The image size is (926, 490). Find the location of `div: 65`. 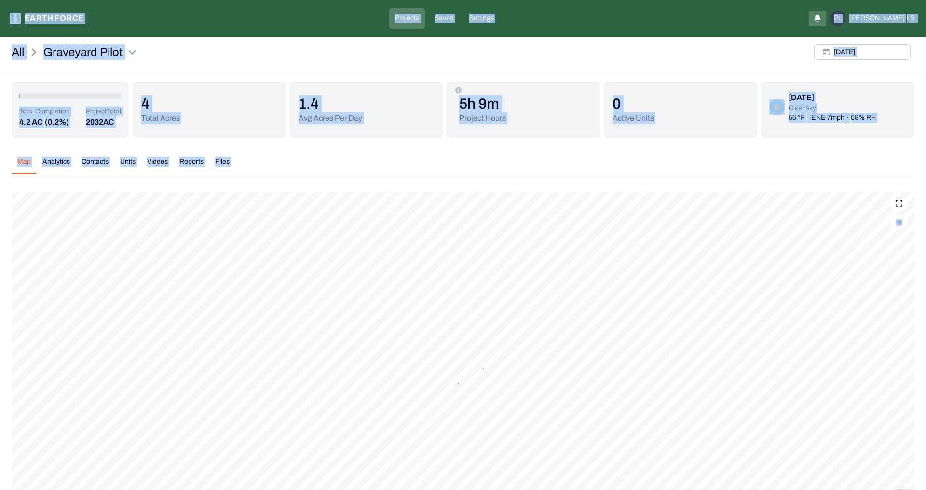

div: 65 is located at coordinates (458, 383).